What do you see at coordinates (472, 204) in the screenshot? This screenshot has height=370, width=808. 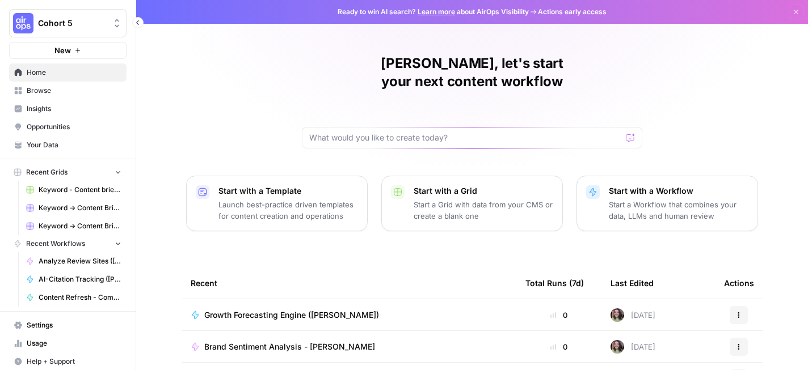 I see `button: Start with a GridStart a Grid with data from your CMS or create a blank one` at bounding box center [472, 204].